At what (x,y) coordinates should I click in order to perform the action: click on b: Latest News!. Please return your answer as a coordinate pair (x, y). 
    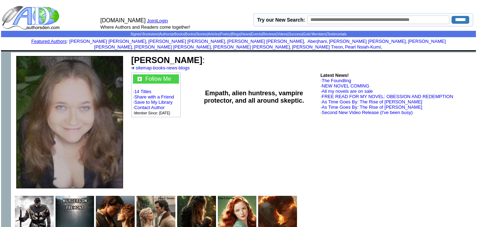
    Looking at the image, I should click on (335, 75).